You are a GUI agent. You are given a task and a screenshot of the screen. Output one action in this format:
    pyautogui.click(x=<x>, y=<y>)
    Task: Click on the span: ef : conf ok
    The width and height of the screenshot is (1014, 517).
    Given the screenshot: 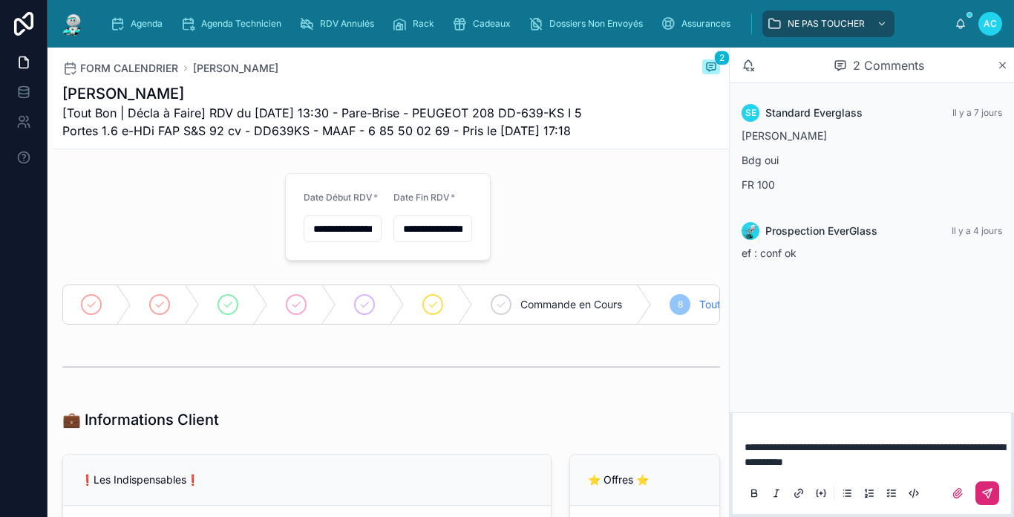 What is the action you would take?
    pyautogui.click(x=769, y=252)
    